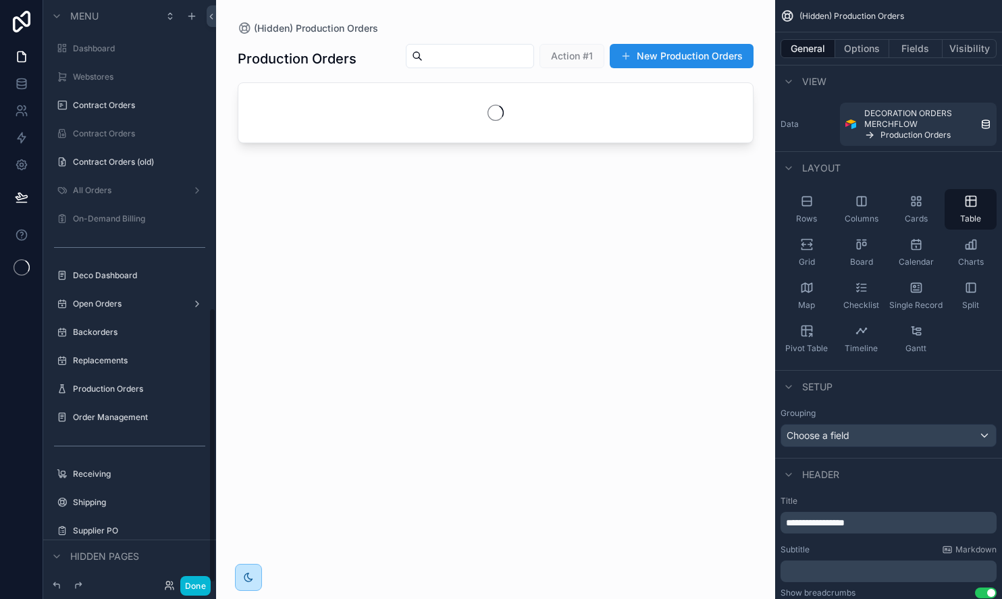 This screenshot has height=599, width=1002. I want to click on label: Dashboard, so click(139, 49).